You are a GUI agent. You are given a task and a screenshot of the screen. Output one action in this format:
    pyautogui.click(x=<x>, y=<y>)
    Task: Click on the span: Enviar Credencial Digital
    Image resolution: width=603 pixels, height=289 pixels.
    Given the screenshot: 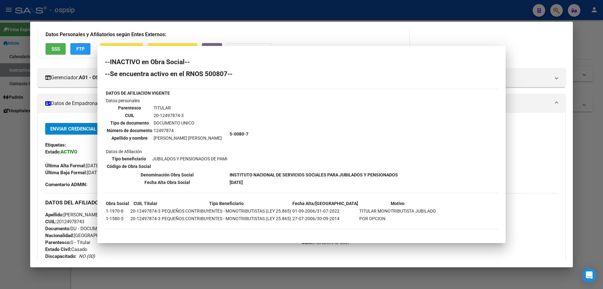 What is the action you would take?
    pyautogui.click(x=82, y=129)
    